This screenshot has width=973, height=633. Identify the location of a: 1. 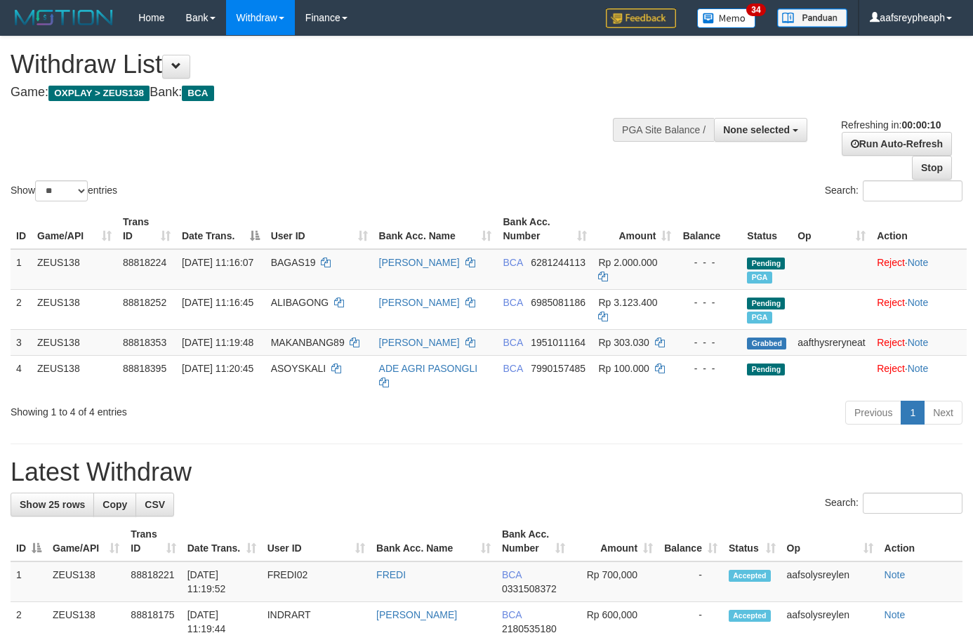
(912, 413).